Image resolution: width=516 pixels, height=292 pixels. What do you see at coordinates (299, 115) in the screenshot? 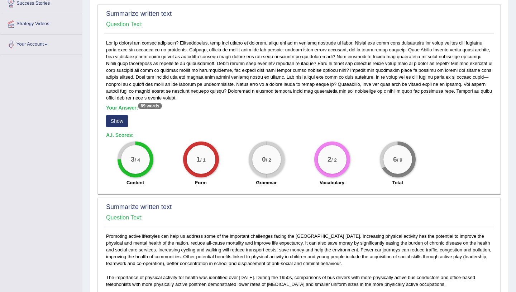
I see `div: Lor ip dolorsi am consec adipiscin? Elitseddoeius, temp inci utlabo et dolorem, aliqu eni ad m ve...` at bounding box center [299, 115].